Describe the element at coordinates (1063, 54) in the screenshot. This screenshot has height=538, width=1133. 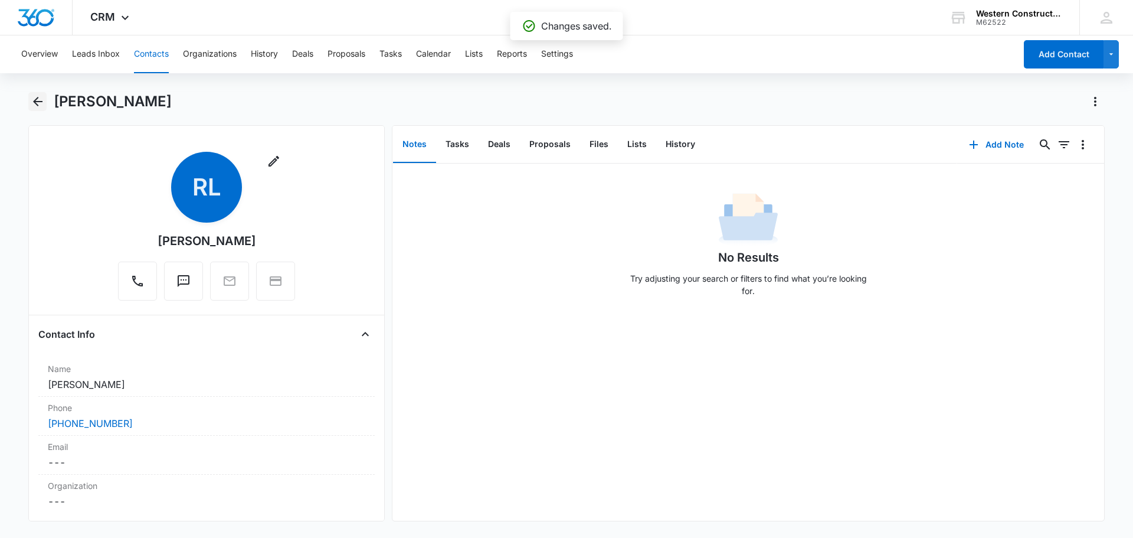
I see `button: Add Contact` at that location.